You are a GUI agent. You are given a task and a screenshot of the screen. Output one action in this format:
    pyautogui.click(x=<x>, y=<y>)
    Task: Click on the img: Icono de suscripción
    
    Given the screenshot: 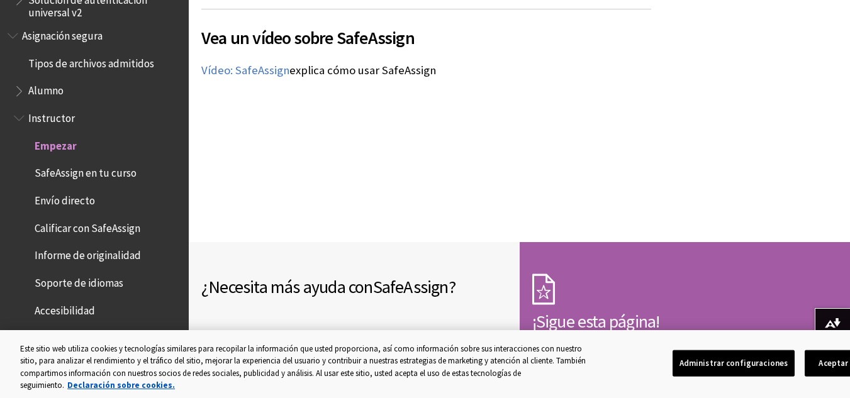 What is the action you would take?
    pyautogui.click(x=544, y=289)
    